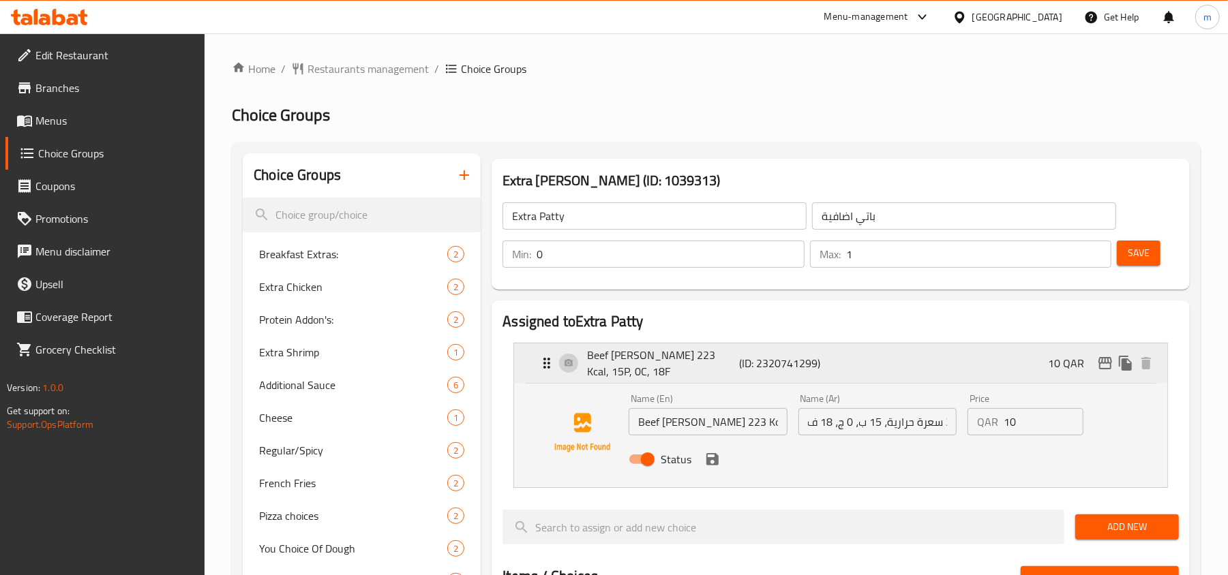  I want to click on div: Extra Chicken2, so click(361, 287).